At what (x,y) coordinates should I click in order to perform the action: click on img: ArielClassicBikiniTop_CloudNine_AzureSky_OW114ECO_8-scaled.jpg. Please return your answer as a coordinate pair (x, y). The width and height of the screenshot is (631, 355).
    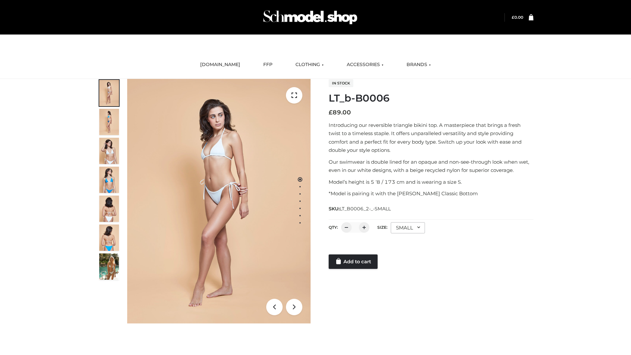
    Looking at the image, I should click on (109, 237).